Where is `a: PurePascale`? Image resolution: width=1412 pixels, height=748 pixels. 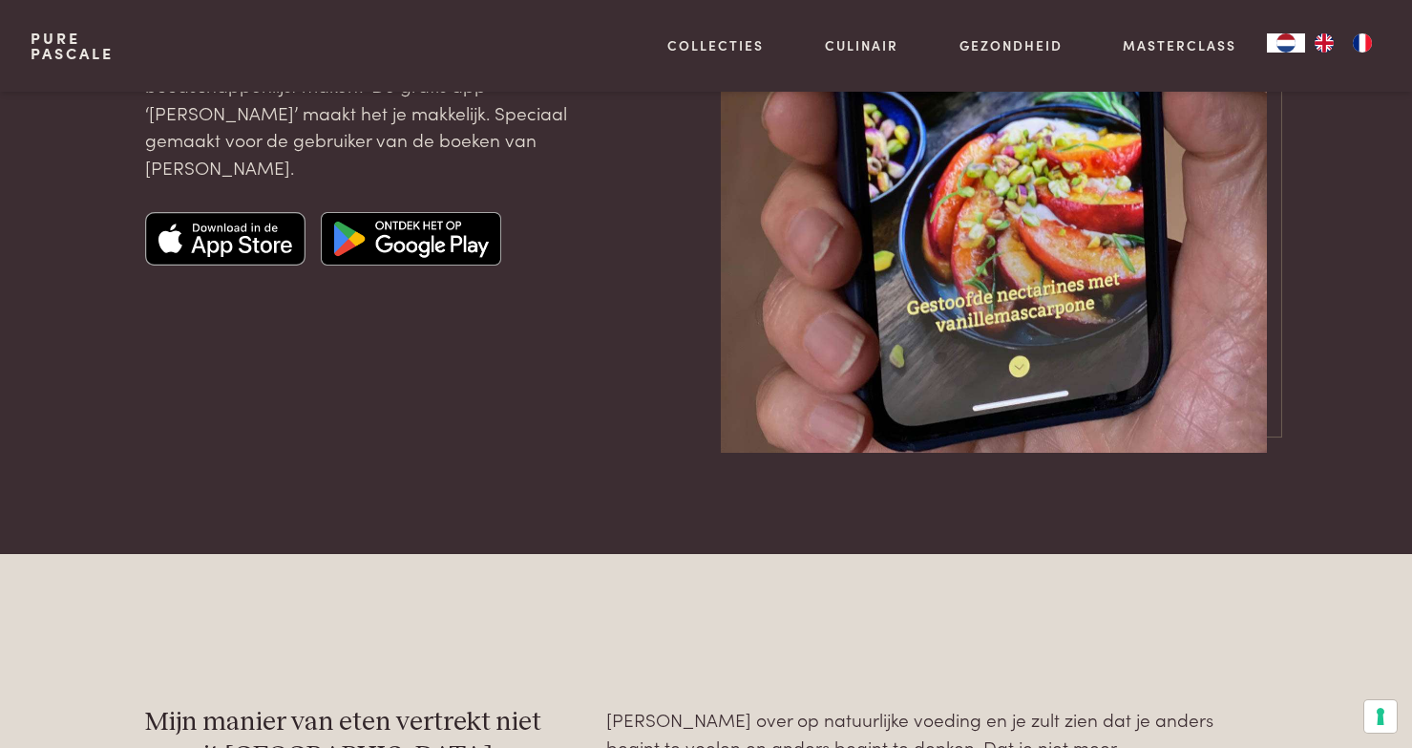 a: PurePascale is located at coordinates (72, 46).